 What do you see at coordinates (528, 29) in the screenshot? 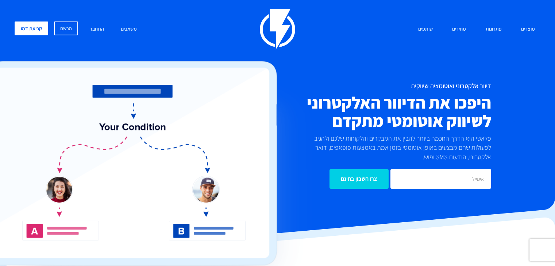
I see `a: מוצרים` at bounding box center [528, 29].